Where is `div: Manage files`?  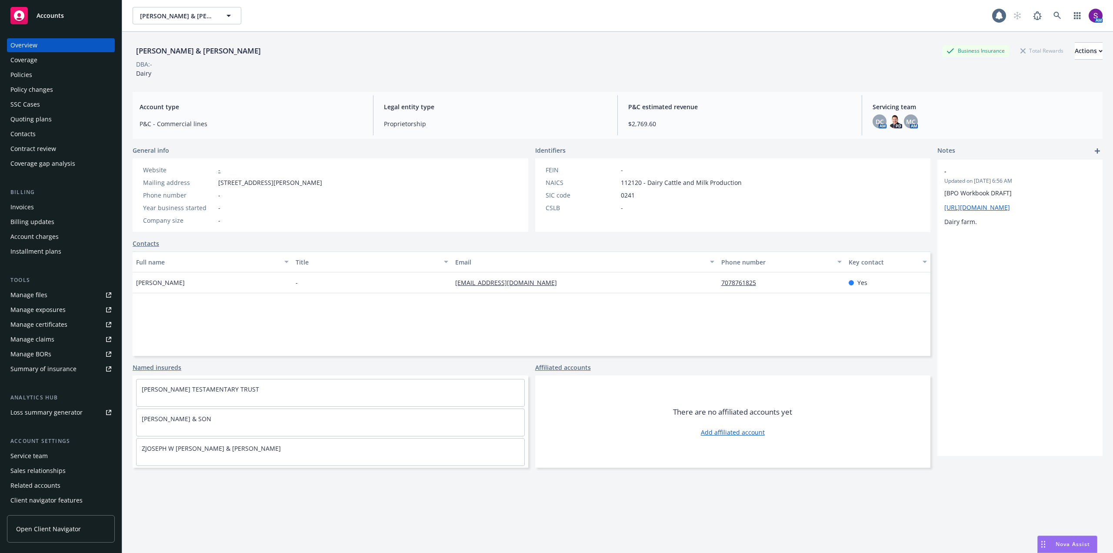 div: Manage files is located at coordinates (29, 295).